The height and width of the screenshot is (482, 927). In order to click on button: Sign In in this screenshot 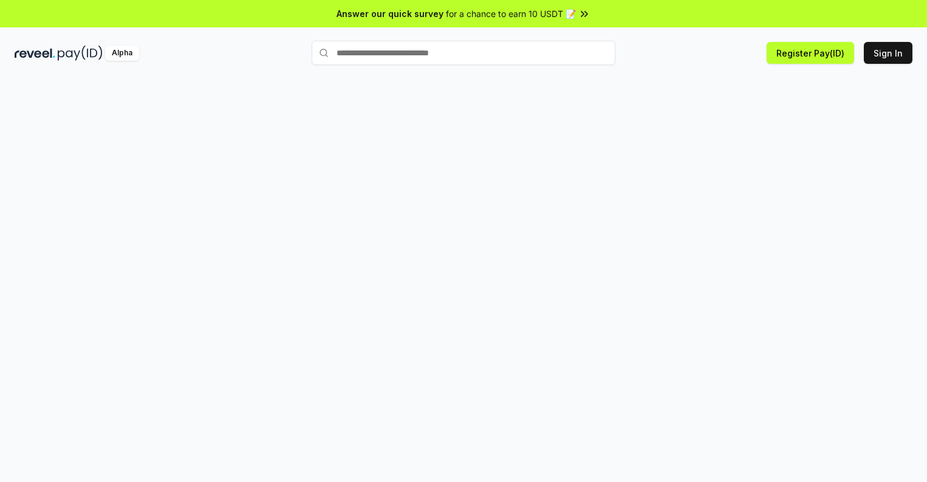, I will do `click(888, 53)`.